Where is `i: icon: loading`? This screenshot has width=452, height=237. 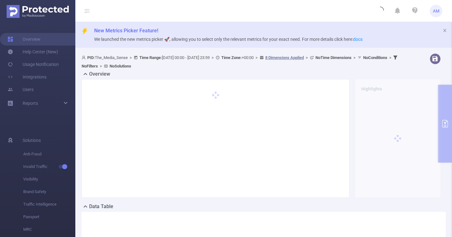 i: icon: loading is located at coordinates (380, 11).